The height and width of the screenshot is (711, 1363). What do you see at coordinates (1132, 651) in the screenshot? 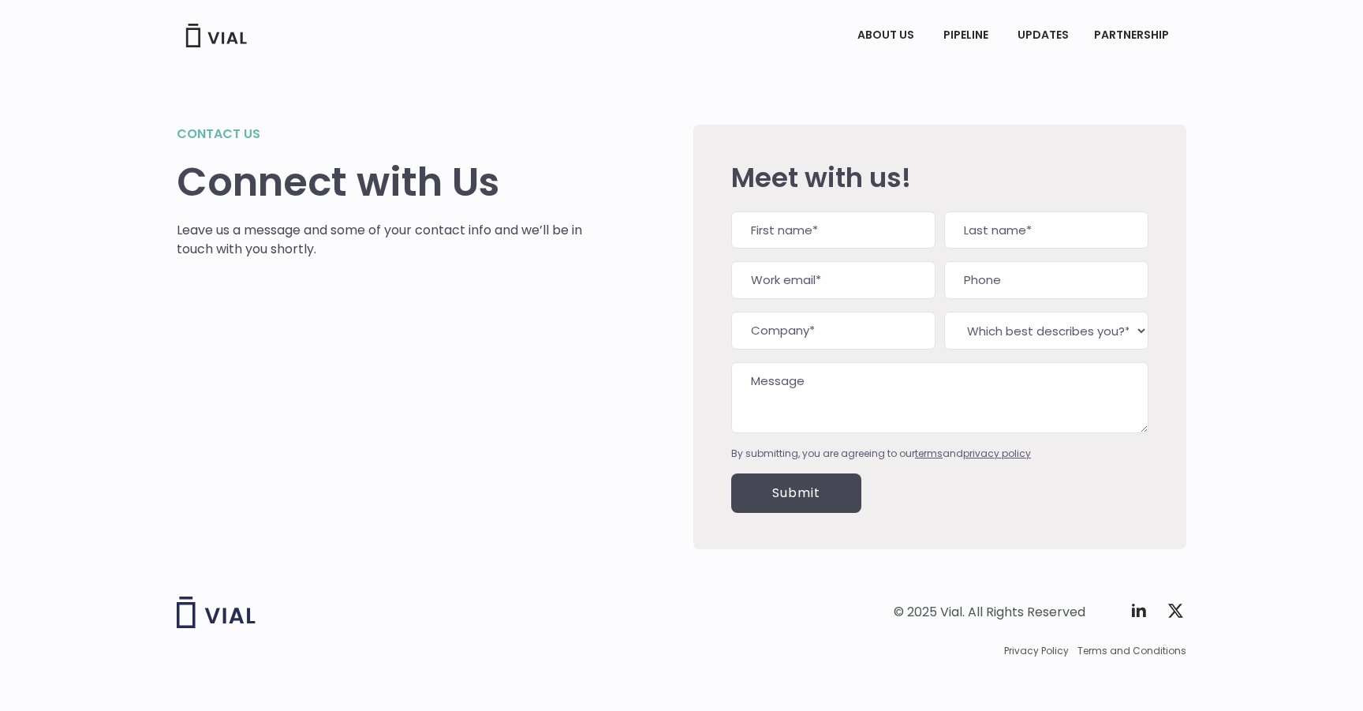
I see `span: Terms and Conditions` at bounding box center [1132, 651].